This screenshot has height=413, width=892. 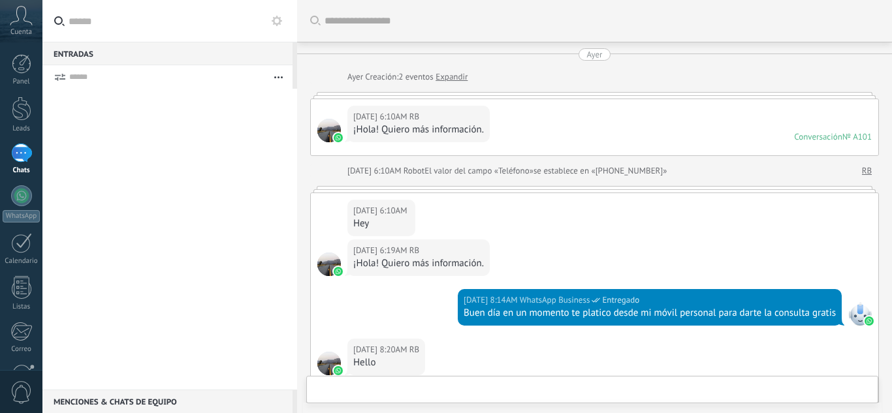 I want to click on div: Correo, so click(x=22, y=349).